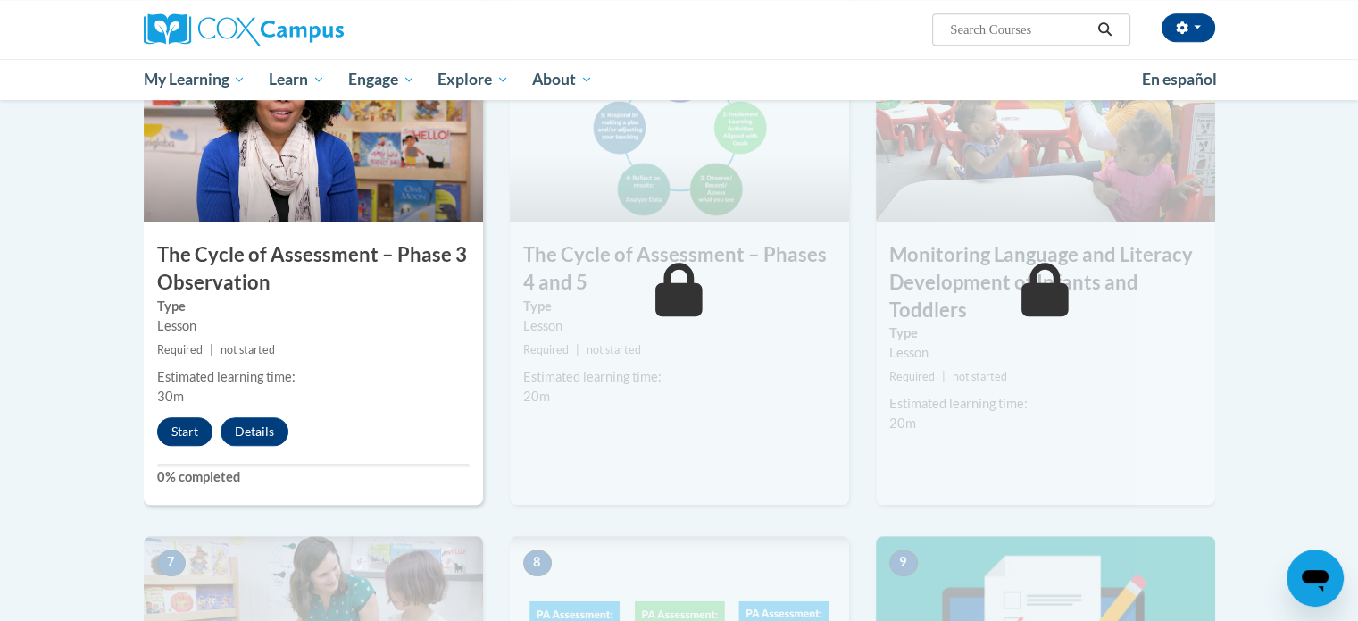 This screenshot has height=621, width=1358. I want to click on div: Main menu, so click(680, 79).